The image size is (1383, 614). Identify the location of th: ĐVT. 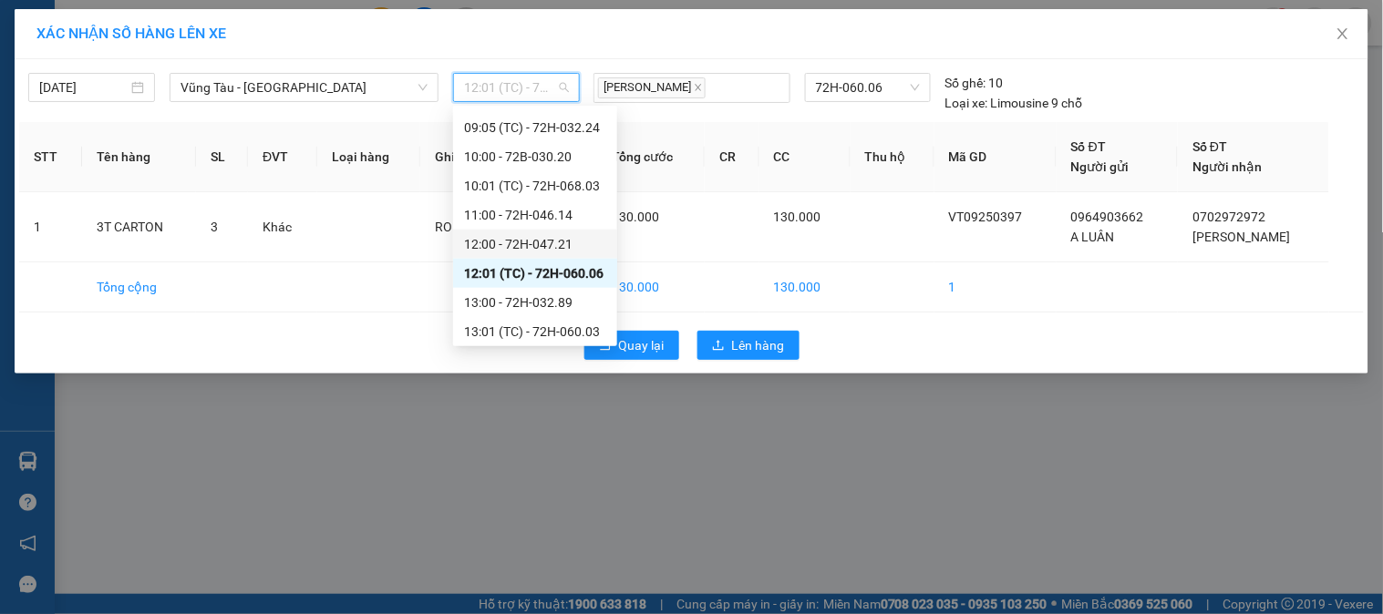
(283, 157).